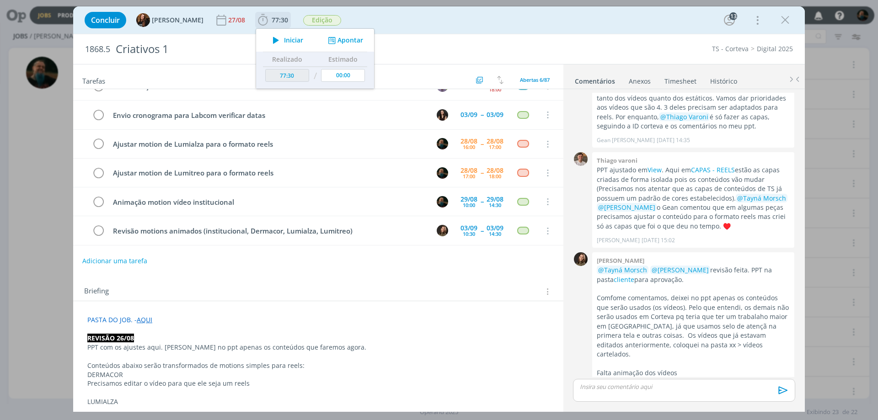  Describe the element at coordinates (730, 48) in the screenshot. I see `a: TS - Corteva` at that location.